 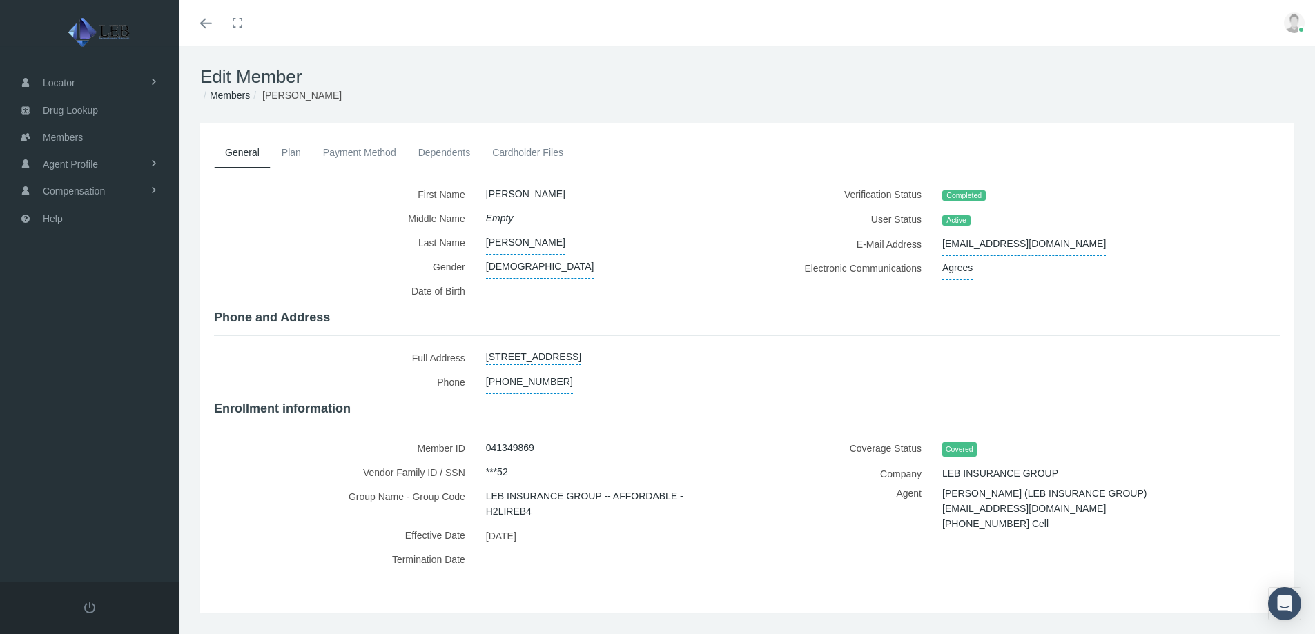 I want to click on span: Empty, so click(x=500, y=218).